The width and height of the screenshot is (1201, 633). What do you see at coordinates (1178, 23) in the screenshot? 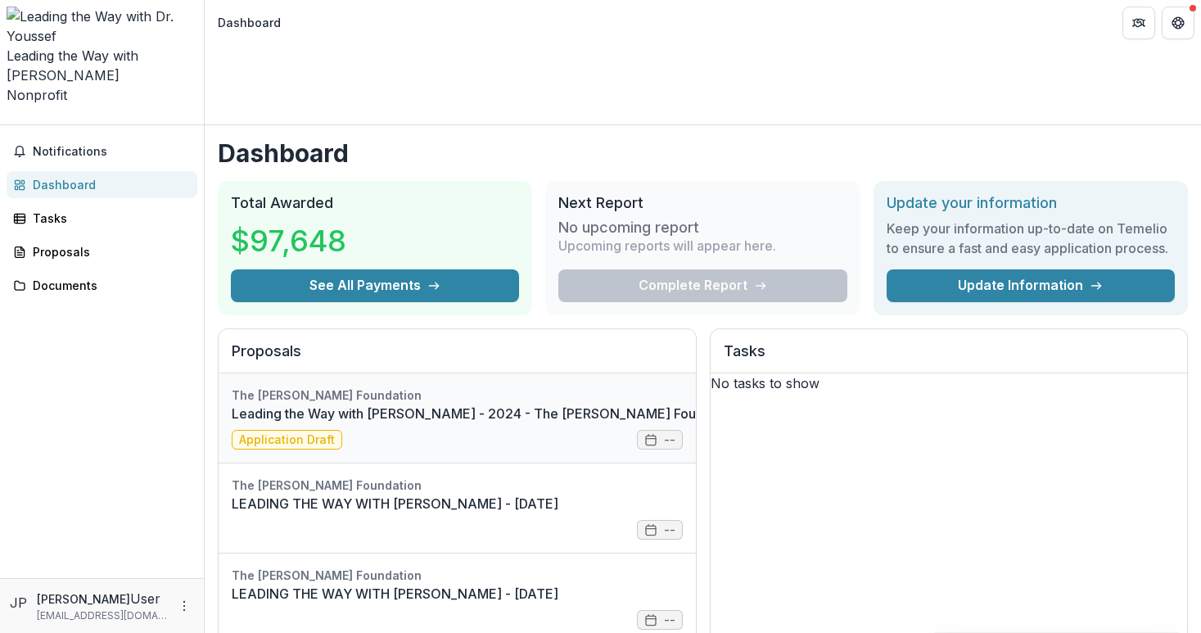
I see `button: Get Help` at bounding box center [1178, 23].